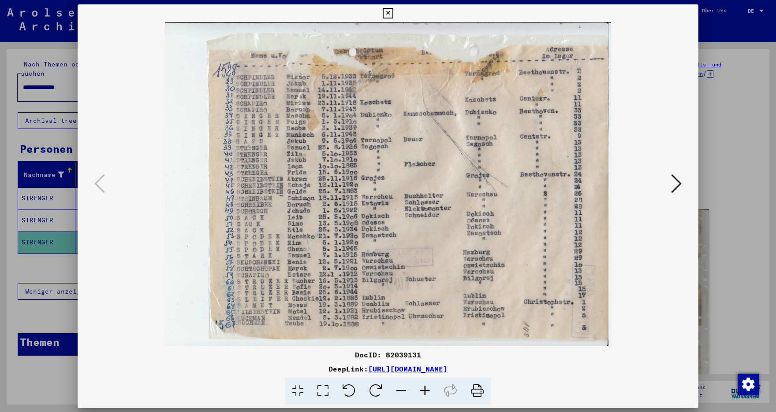 Image resolution: width=776 pixels, height=412 pixels. I want to click on div: DeepLink:, so click(388, 369).